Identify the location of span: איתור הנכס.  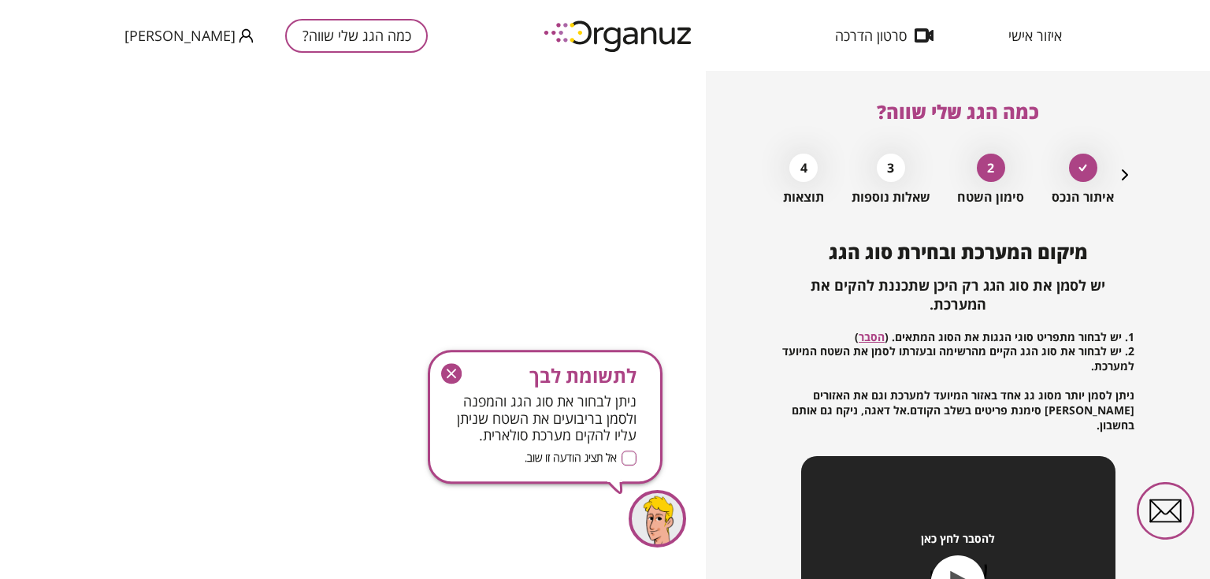
(1082, 197).